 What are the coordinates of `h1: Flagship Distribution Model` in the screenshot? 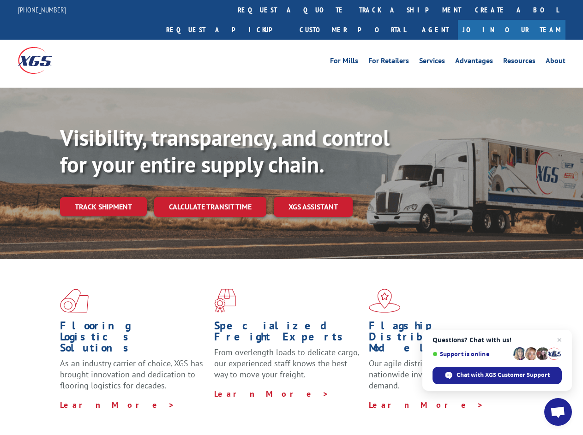 It's located at (442, 339).